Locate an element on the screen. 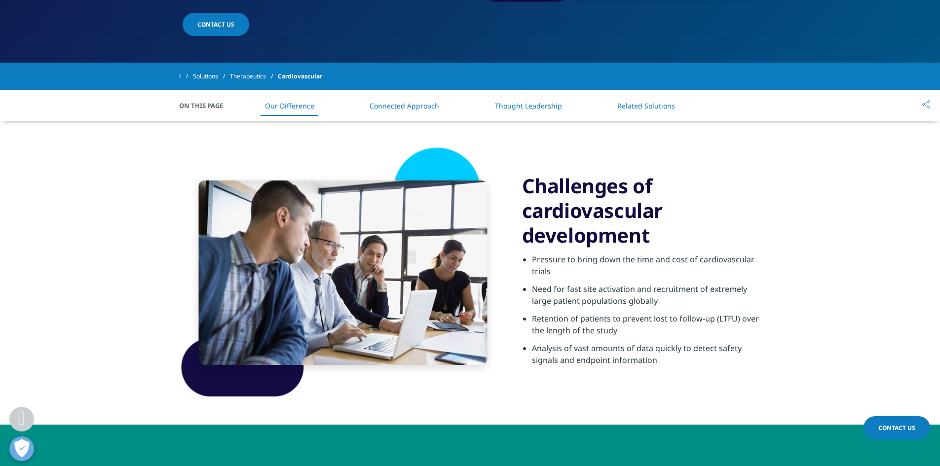  li: Retention of patients to prevent lost to follow-up (LTFU) over the length of the study is located at coordinates (647, 328).